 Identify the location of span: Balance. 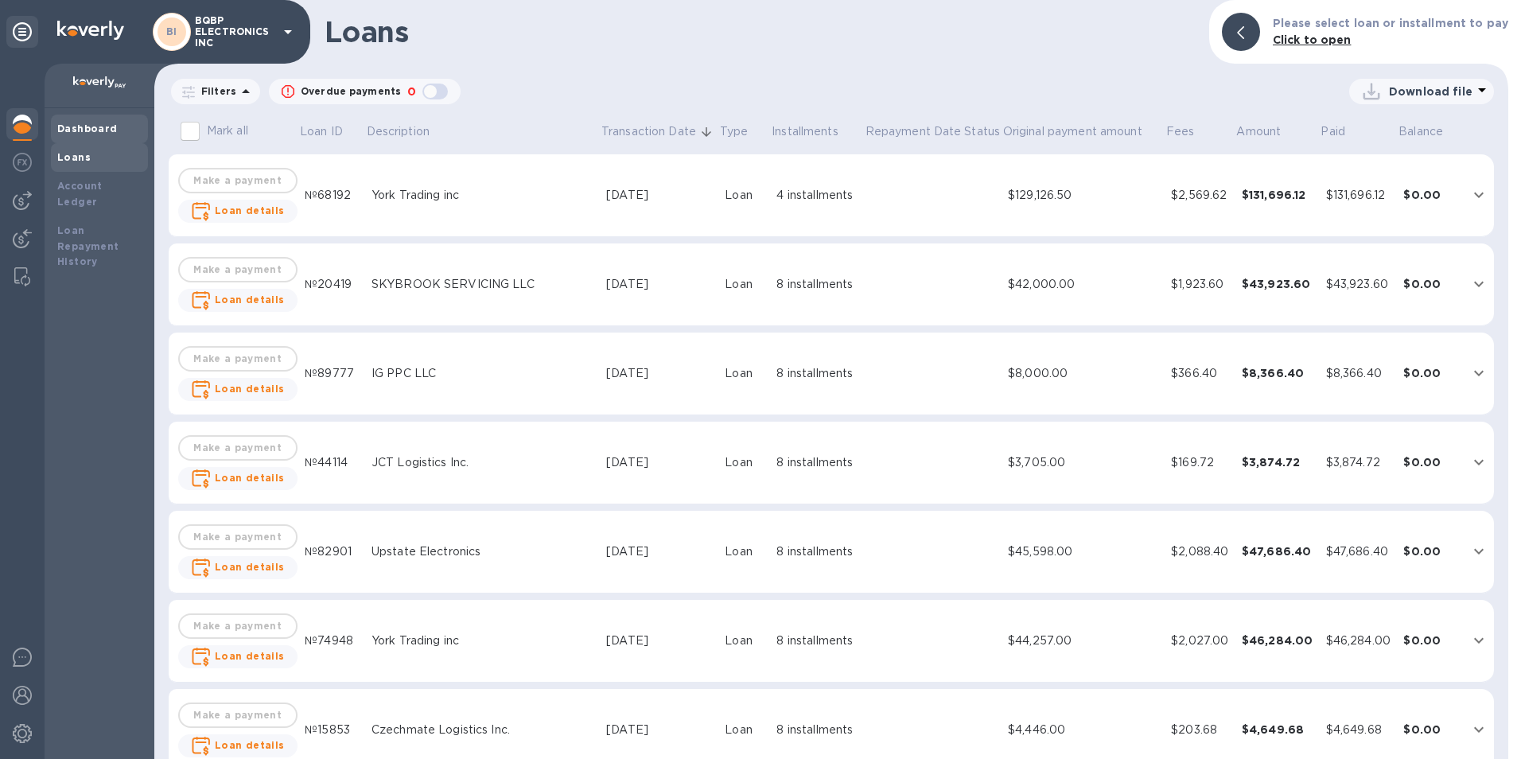
(1431, 131).